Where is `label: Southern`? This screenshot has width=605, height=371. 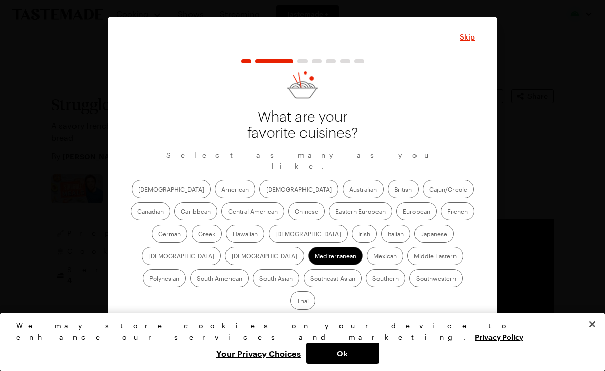 label: Southern is located at coordinates (386, 278).